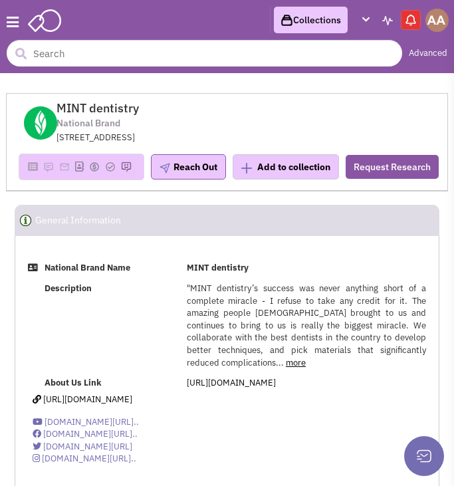 This screenshot has width=454, height=486. Describe the element at coordinates (437, 20) in the screenshot. I see `img: Abe Arteaga` at that location.